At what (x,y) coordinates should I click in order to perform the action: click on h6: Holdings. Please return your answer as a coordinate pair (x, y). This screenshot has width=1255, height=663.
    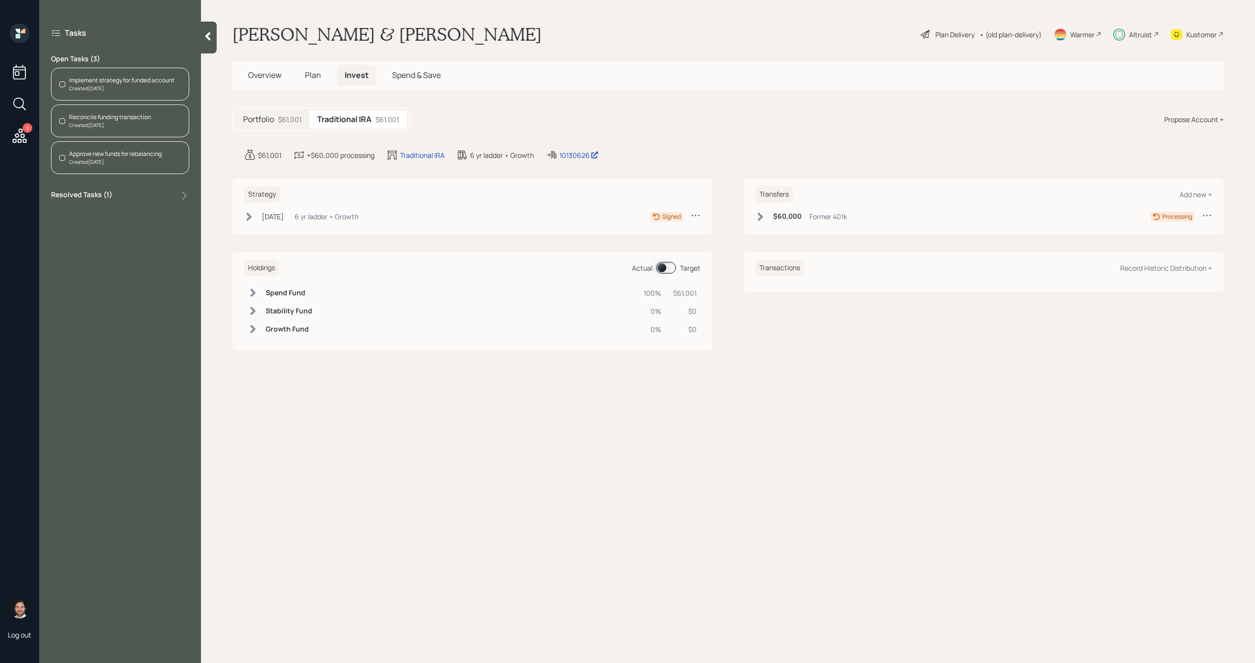
    Looking at the image, I should click on (261, 268).